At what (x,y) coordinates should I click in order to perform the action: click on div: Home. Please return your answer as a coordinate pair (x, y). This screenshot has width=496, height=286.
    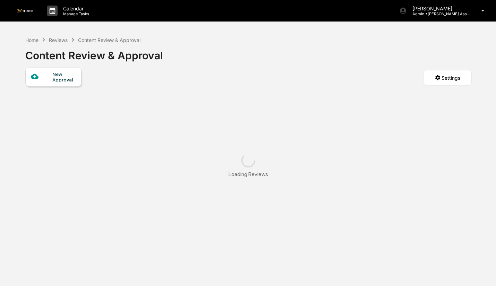
    Looking at the image, I should click on (32, 40).